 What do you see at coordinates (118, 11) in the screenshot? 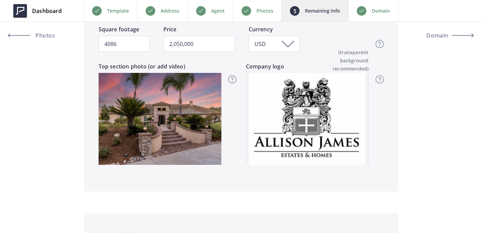
I see `p: Template` at bounding box center [118, 11].